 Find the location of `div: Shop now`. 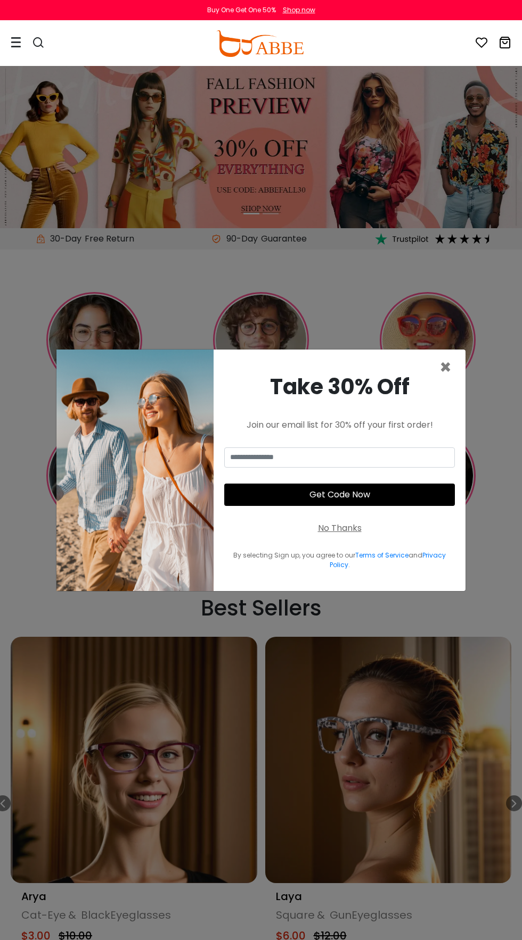

div: Shop now is located at coordinates (299, 10).